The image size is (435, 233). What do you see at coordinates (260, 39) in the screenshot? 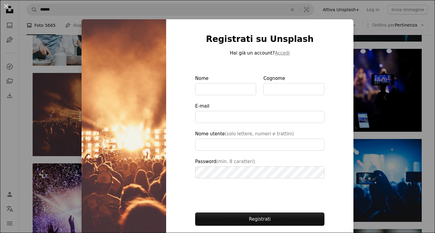
I see `h1: Registrati su Unsplash` at bounding box center [260, 39].